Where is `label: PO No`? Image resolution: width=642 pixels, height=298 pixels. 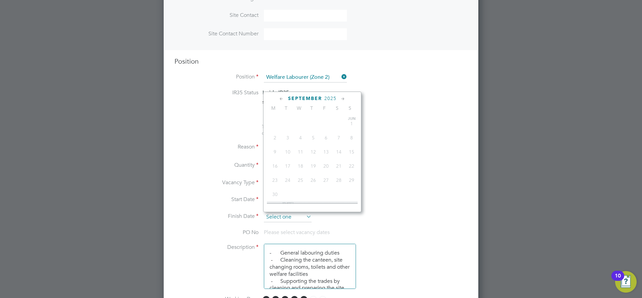 label: PO No is located at coordinates (216, 232).